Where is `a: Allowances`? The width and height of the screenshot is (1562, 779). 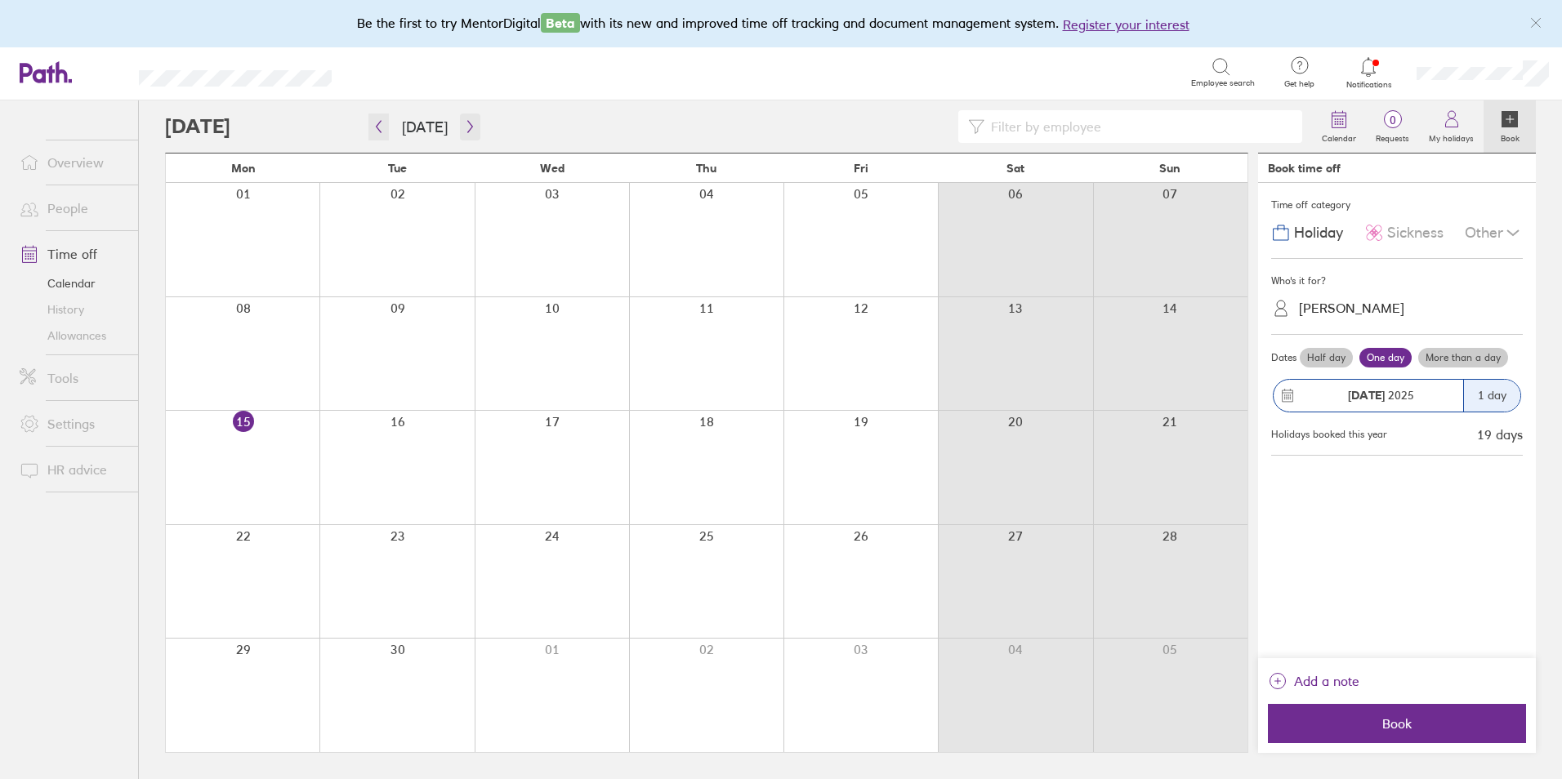 a: Allowances is located at coordinates (72, 336).